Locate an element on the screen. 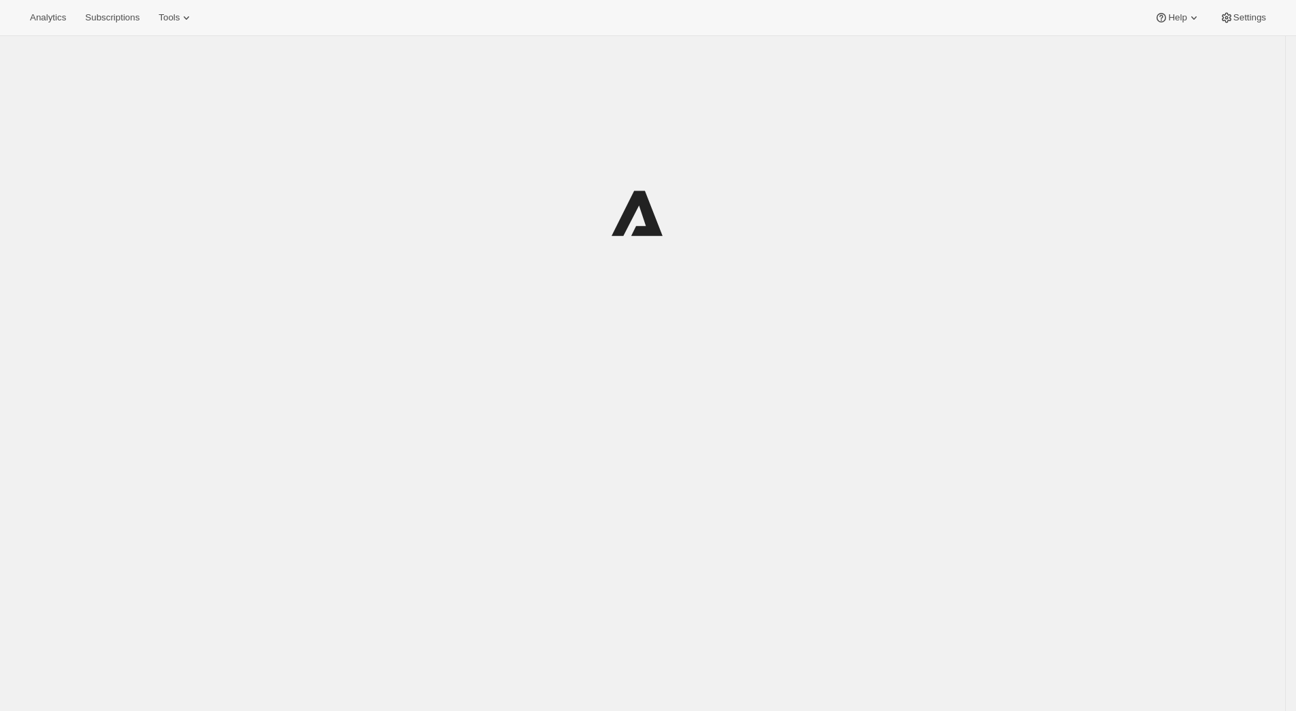  span: Tools is located at coordinates (169, 18).